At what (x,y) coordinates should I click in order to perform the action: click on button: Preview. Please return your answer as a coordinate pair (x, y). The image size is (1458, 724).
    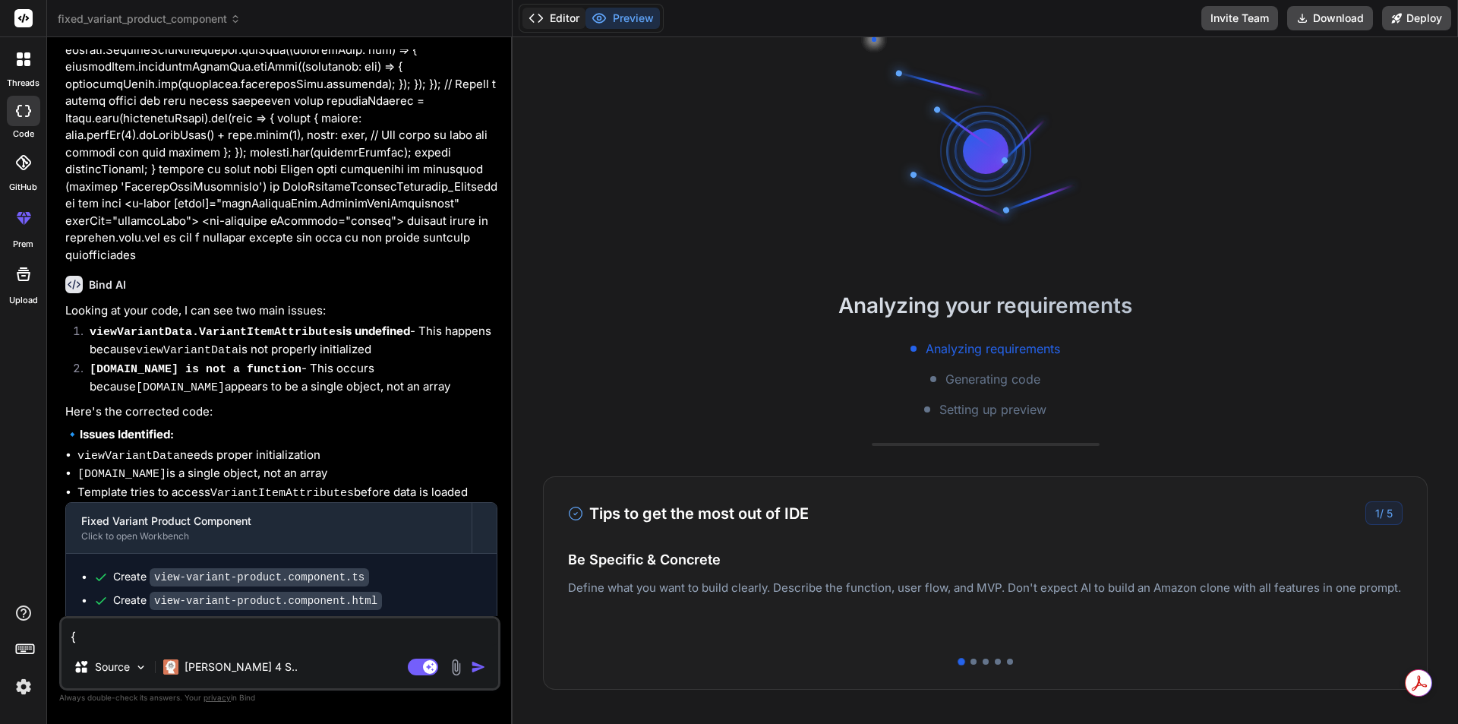
    Looking at the image, I should click on (623, 18).